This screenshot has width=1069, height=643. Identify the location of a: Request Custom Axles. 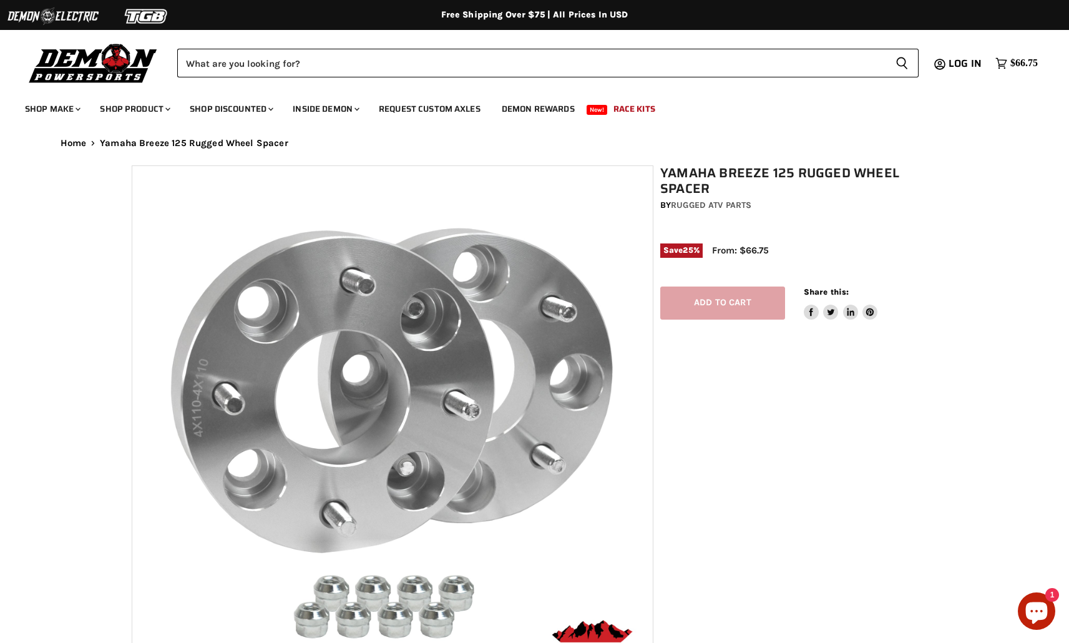
(429, 109).